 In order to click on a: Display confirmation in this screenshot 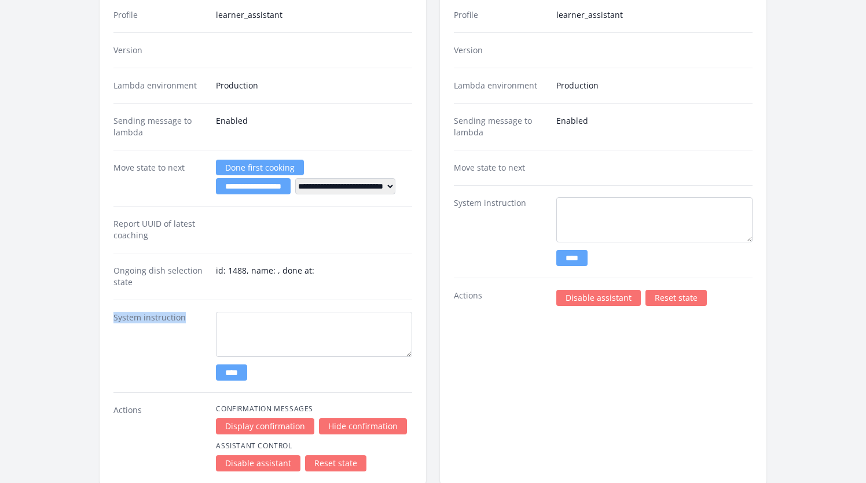, I will do `click(265, 426)`.